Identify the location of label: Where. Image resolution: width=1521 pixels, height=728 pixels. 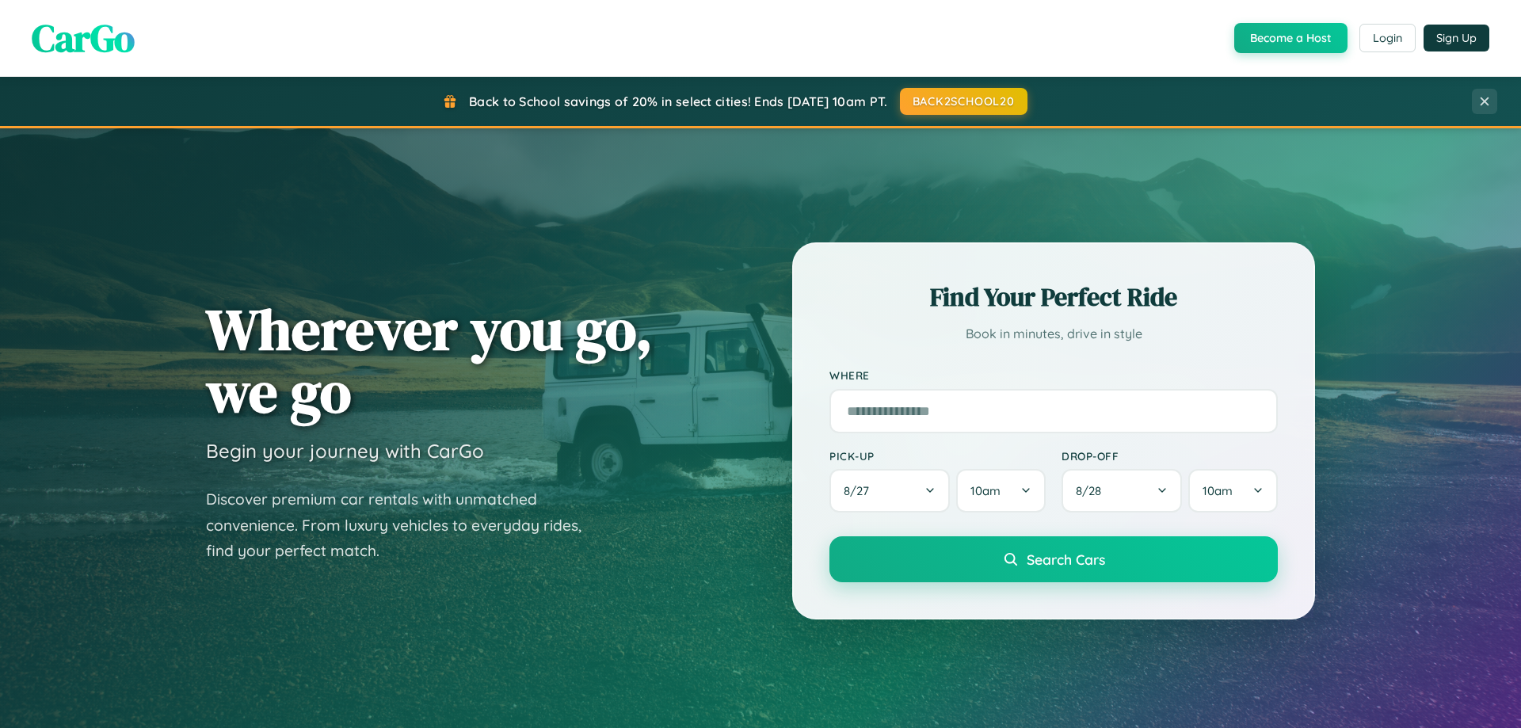
(1054, 375).